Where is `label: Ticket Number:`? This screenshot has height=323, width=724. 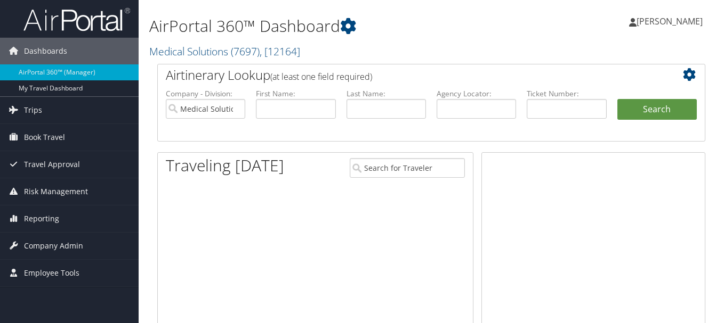
label: Ticket Number: is located at coordinates (566, 94).